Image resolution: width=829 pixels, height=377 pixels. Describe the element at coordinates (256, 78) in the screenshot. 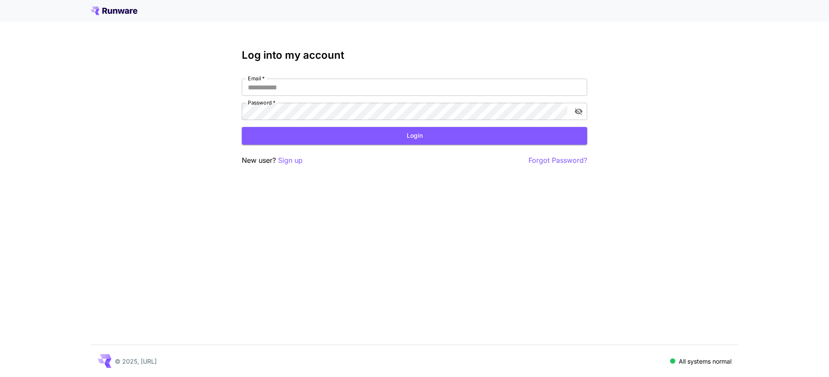

I see `label: Email` at that location.